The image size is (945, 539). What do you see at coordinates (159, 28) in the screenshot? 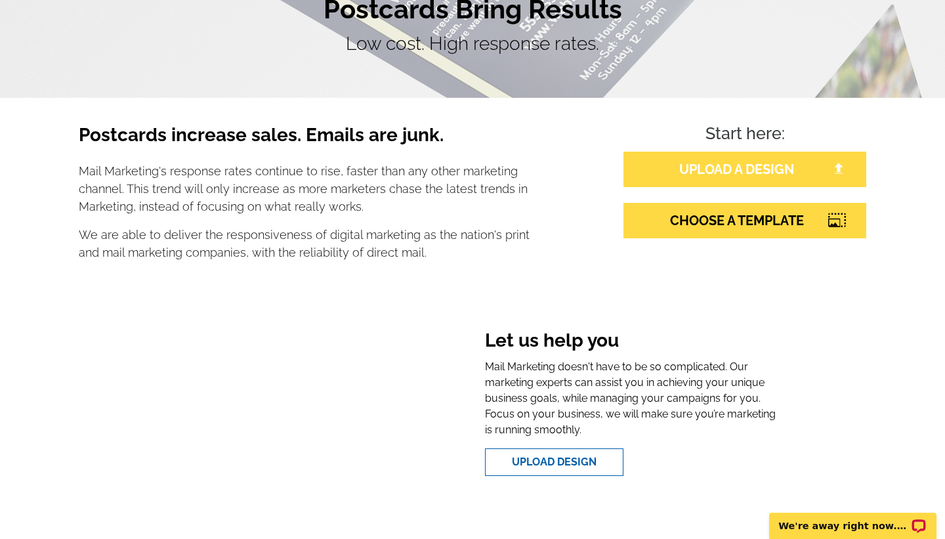
I see `button: Open LiveChat chat widget` at bounding box center [159, 28].